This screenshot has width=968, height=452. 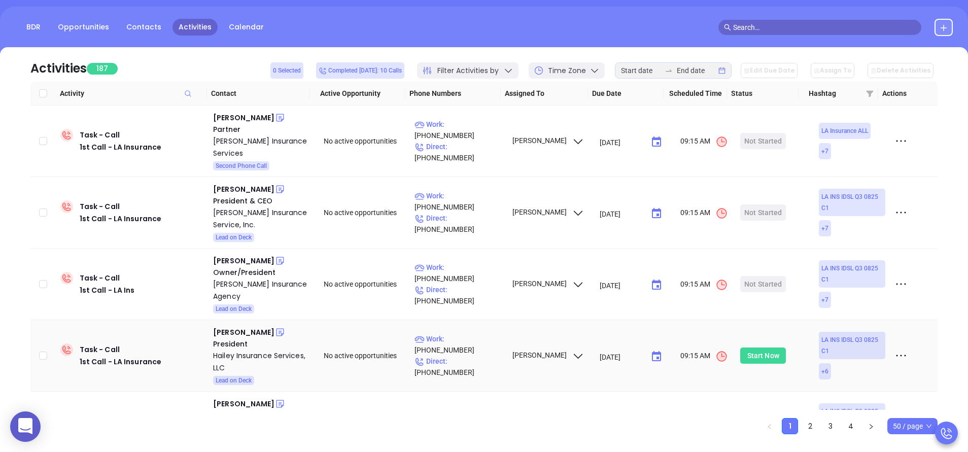 I want to click on span: LA Insurance ALL, so click(x=845, y=131).